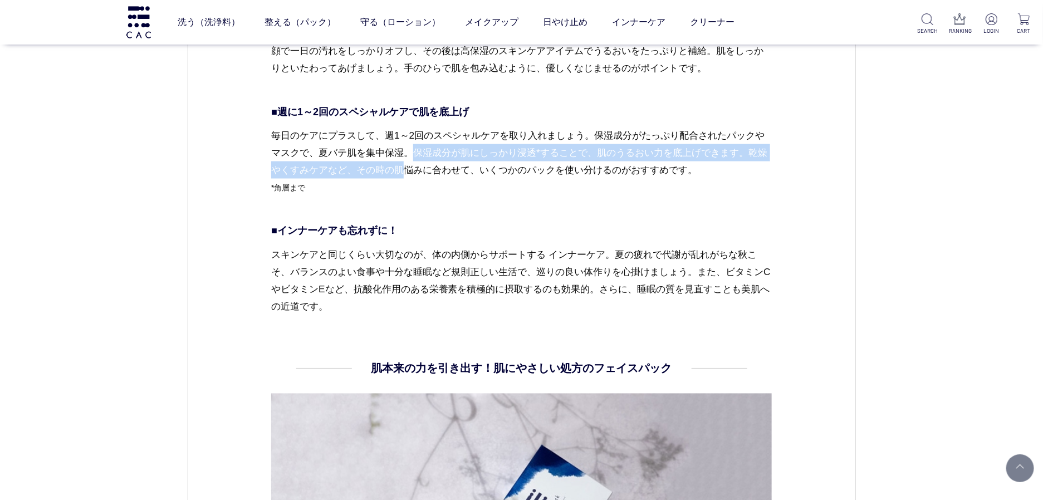 This screenshot has height=500, width=1043. I want to click on p: スキンケアと同じくらい大切なのが、体の内側からサポートする インナーケア。夏の疲れで代謝が乱れがちな秋こそ、バランスのよい食事や十分な睡眠など規則正しい生活で、巡りの良い体作りを心掛けましょう。..., so click(521, 281).